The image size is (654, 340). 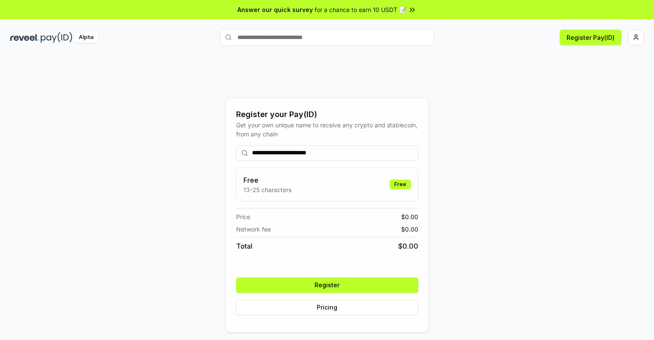 I want to click on span: Total, so click(x=244, y=246).